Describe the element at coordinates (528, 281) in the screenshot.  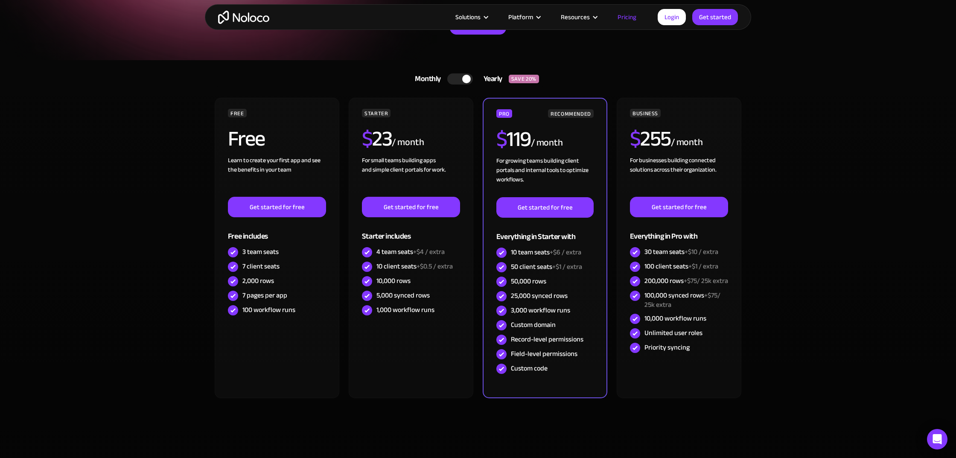
I see `div: 50,000 rows` at that location.